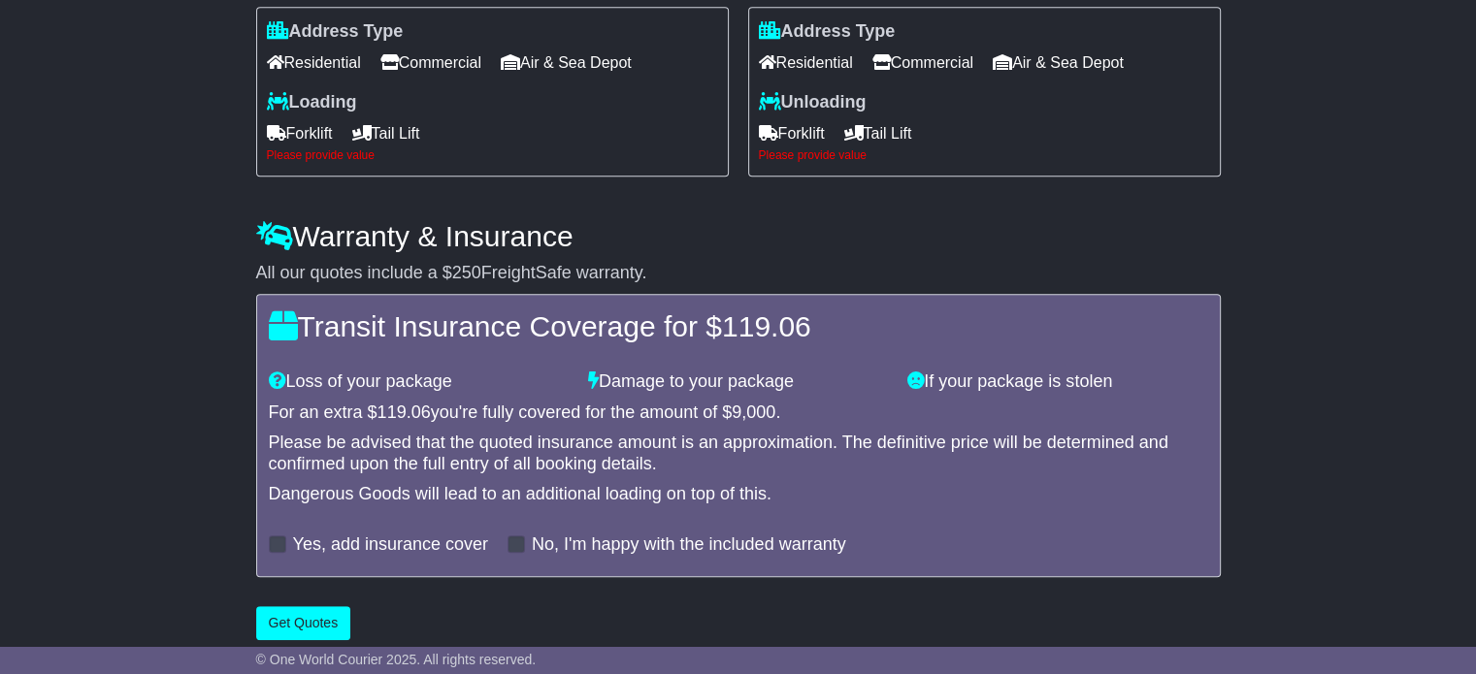 The image size is (1476, 674). What do you see at coordinates (689, 545) in the screenshot?
I see `label: No, I'm happy with the included warranty` at bounding box center [689, 545].